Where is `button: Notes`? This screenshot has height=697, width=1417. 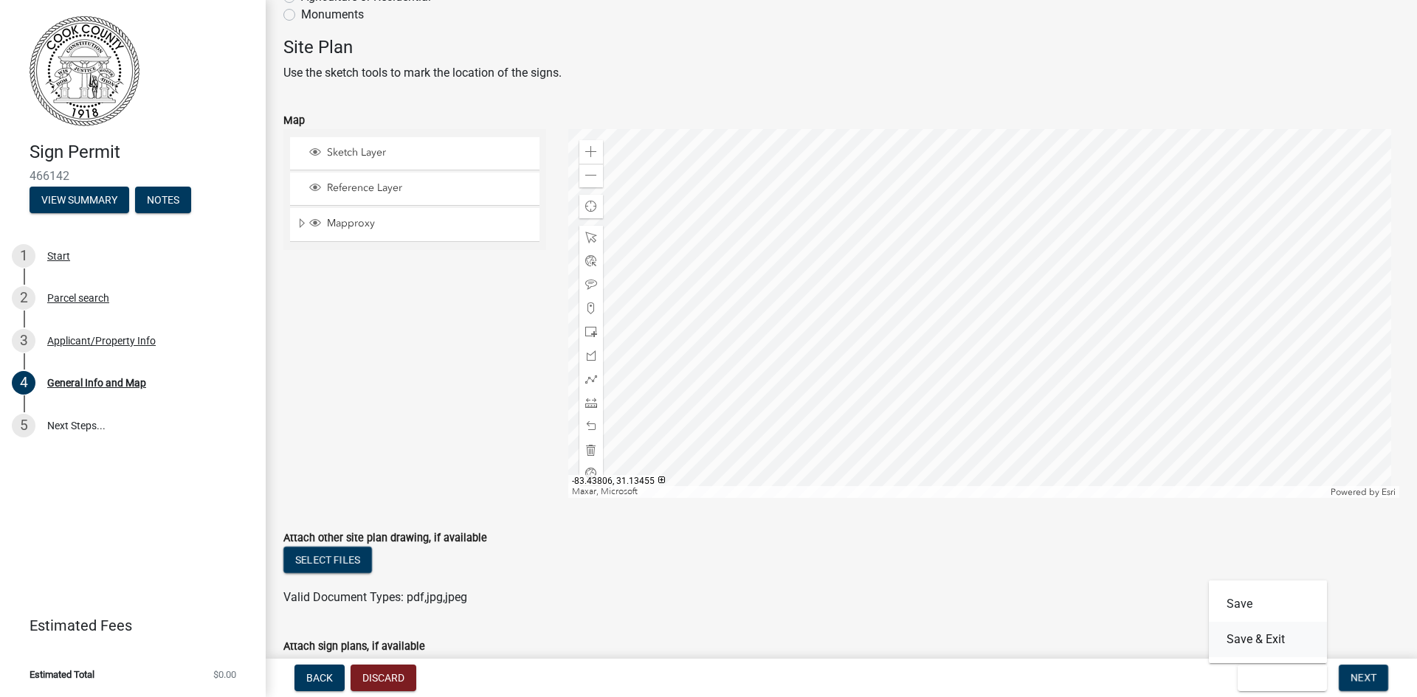
button: Notes is located at coordinates (163, 200).